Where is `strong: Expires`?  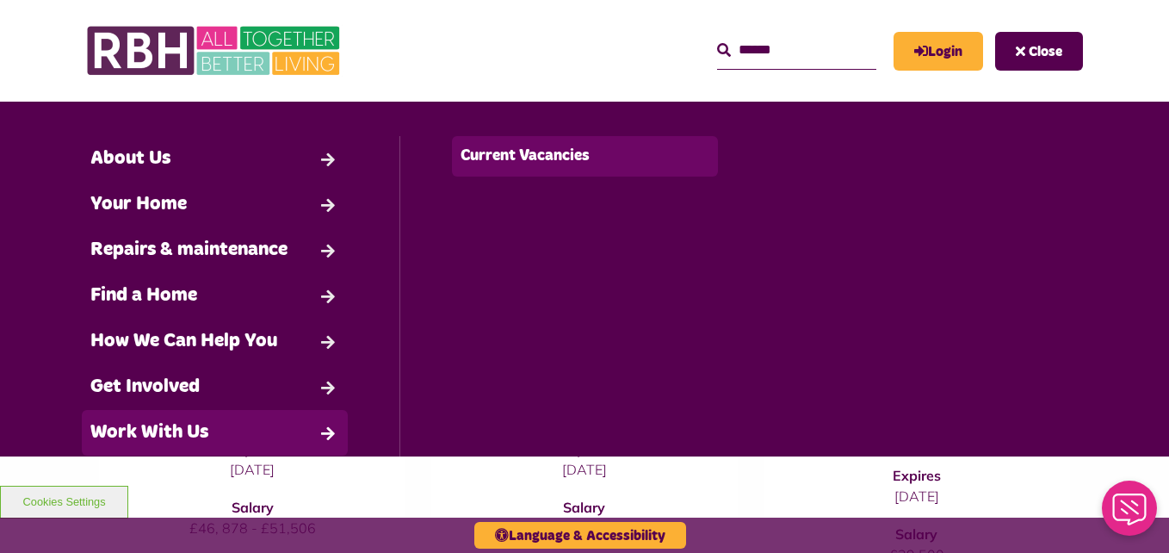 strong: Expires is located at coordinates (917, 475).